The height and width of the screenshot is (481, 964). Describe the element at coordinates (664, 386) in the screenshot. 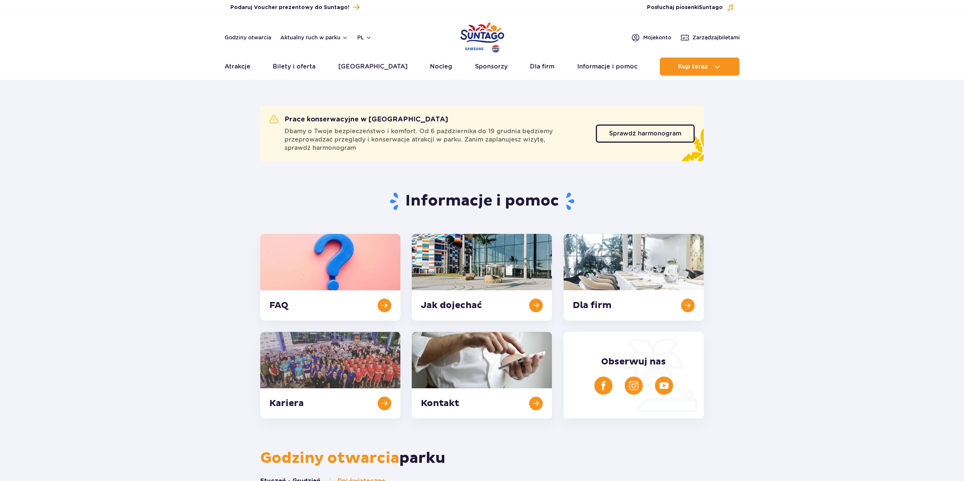

I see `img: YouTube` at that location.